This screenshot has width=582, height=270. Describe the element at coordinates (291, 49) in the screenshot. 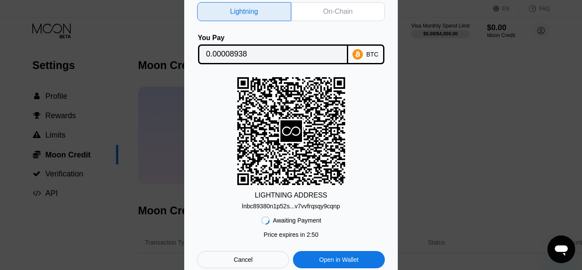

I see `div: You PayBTC` at that location.